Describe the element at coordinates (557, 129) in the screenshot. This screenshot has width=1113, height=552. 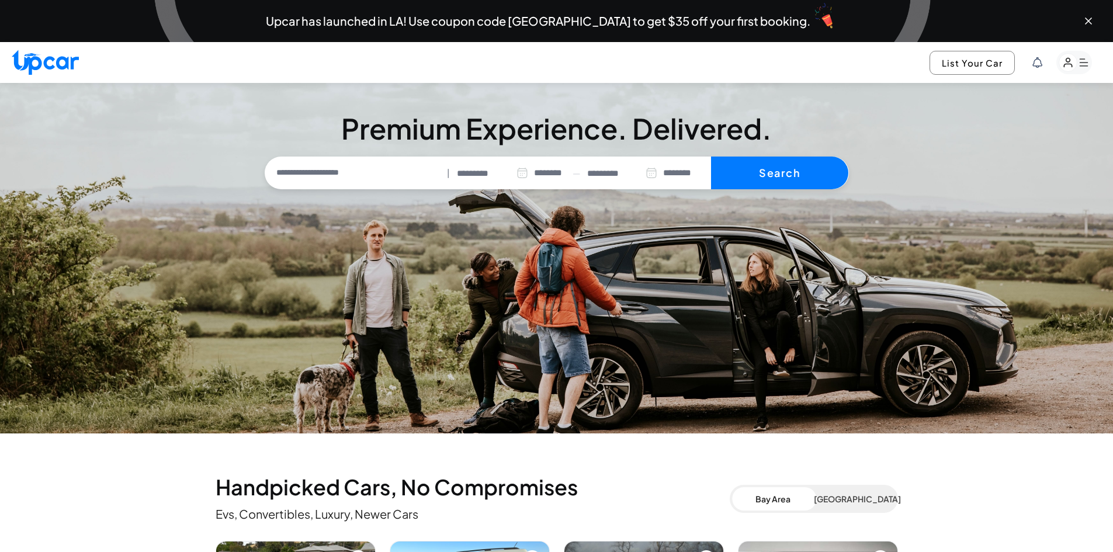
I see `h3: Premium Experience. Delivered.` at that location.